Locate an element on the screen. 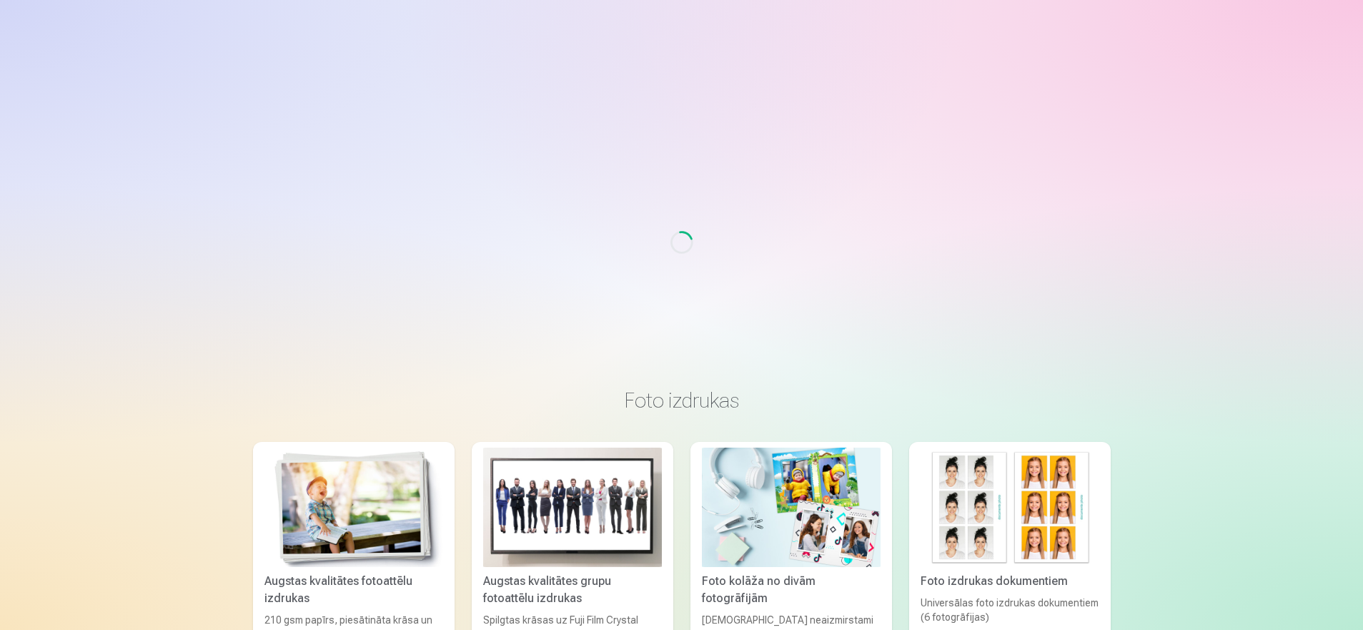 The width and height of the screenshot is (1363, 630). div: Augstas kvalitātes fotoattēlu izdrukas is located at coordinates (354, 590).